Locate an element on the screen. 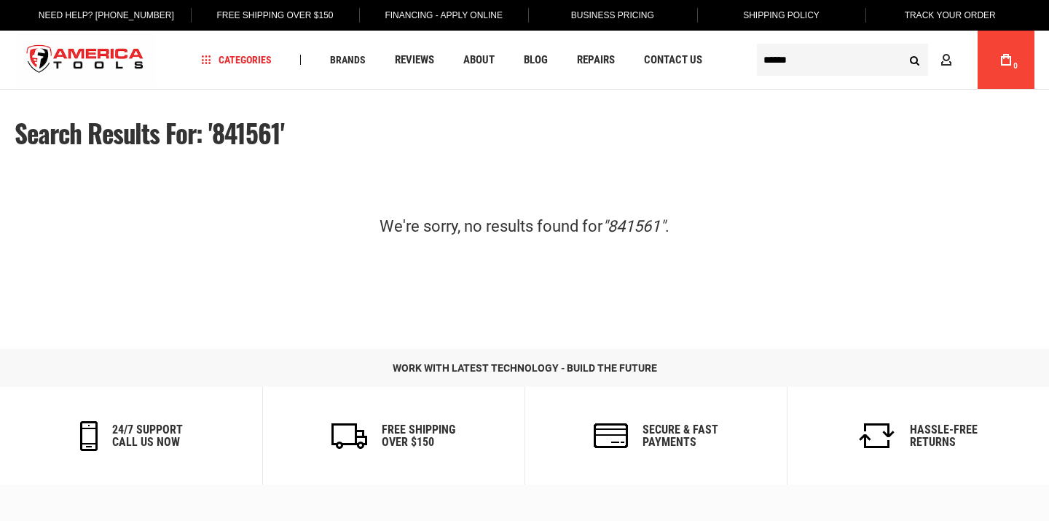  a: About is located at coordinates (479, 60).